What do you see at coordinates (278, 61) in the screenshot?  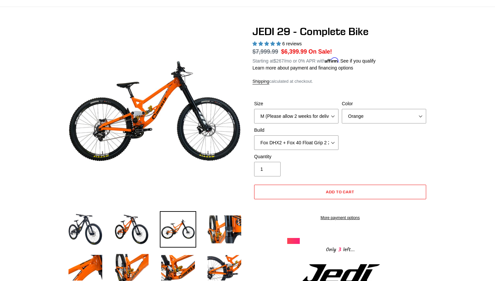 I see `span: $267` at bounding box center [278, 61].